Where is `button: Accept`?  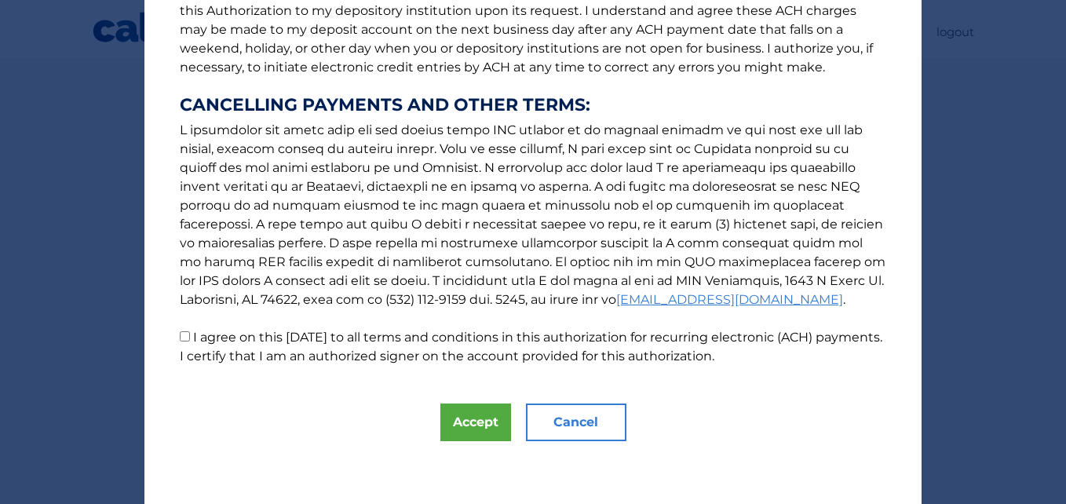
button: Accept is located at coordinates (475, 422).